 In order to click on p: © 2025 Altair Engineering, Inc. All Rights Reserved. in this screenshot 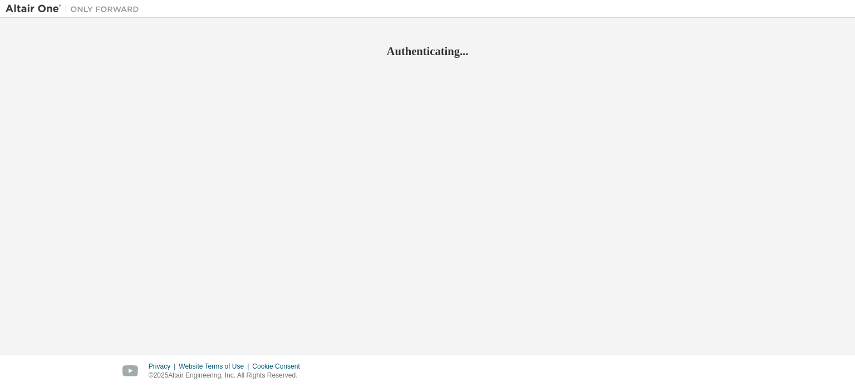, I will do `click(228, 375)`.